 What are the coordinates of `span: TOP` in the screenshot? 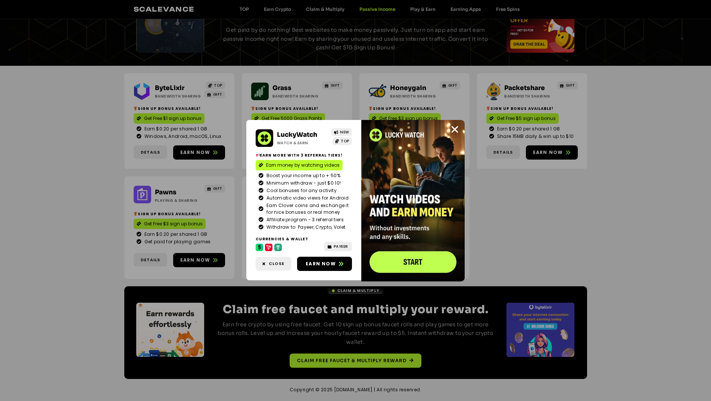 It's located at (345, 141).